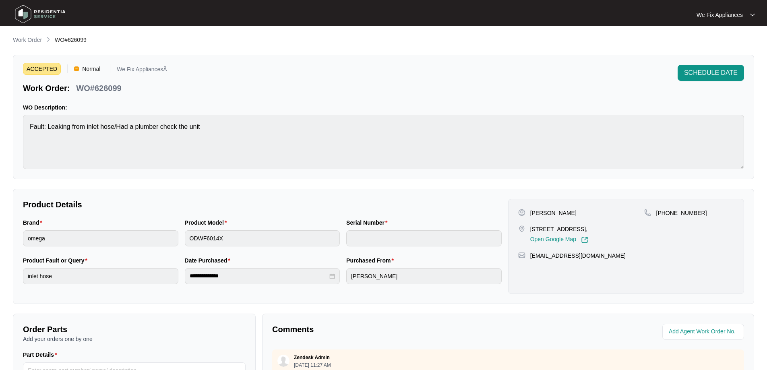  What do you see at coordinates (46, 88) in the screenshot?
I see `p: Work Order:` at bounding box center [46, 88].